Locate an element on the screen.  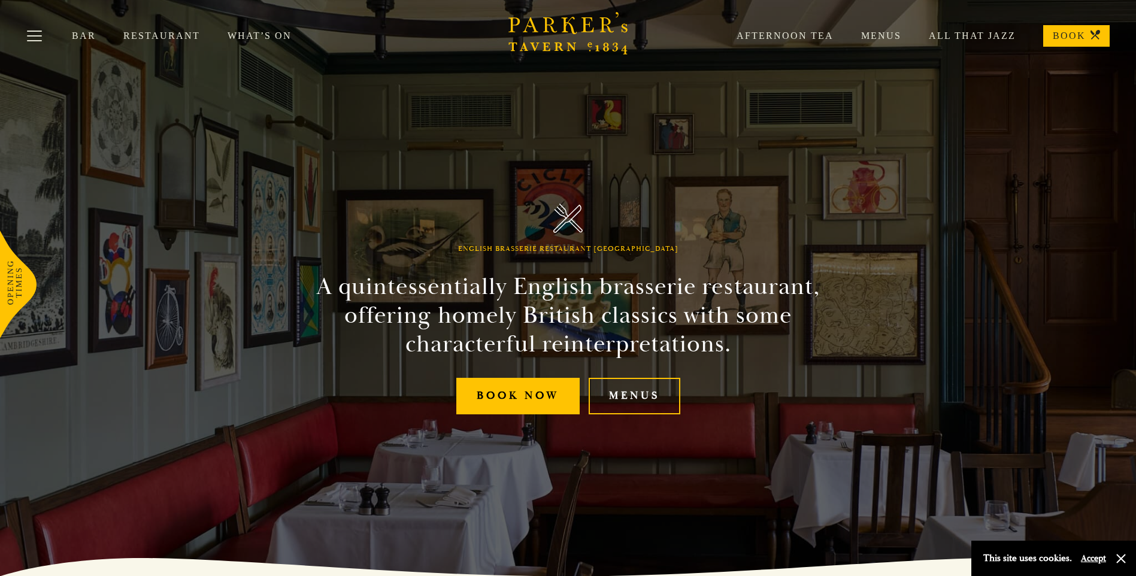
p: This site uses cookies. is located at coordinates (1028, 558).